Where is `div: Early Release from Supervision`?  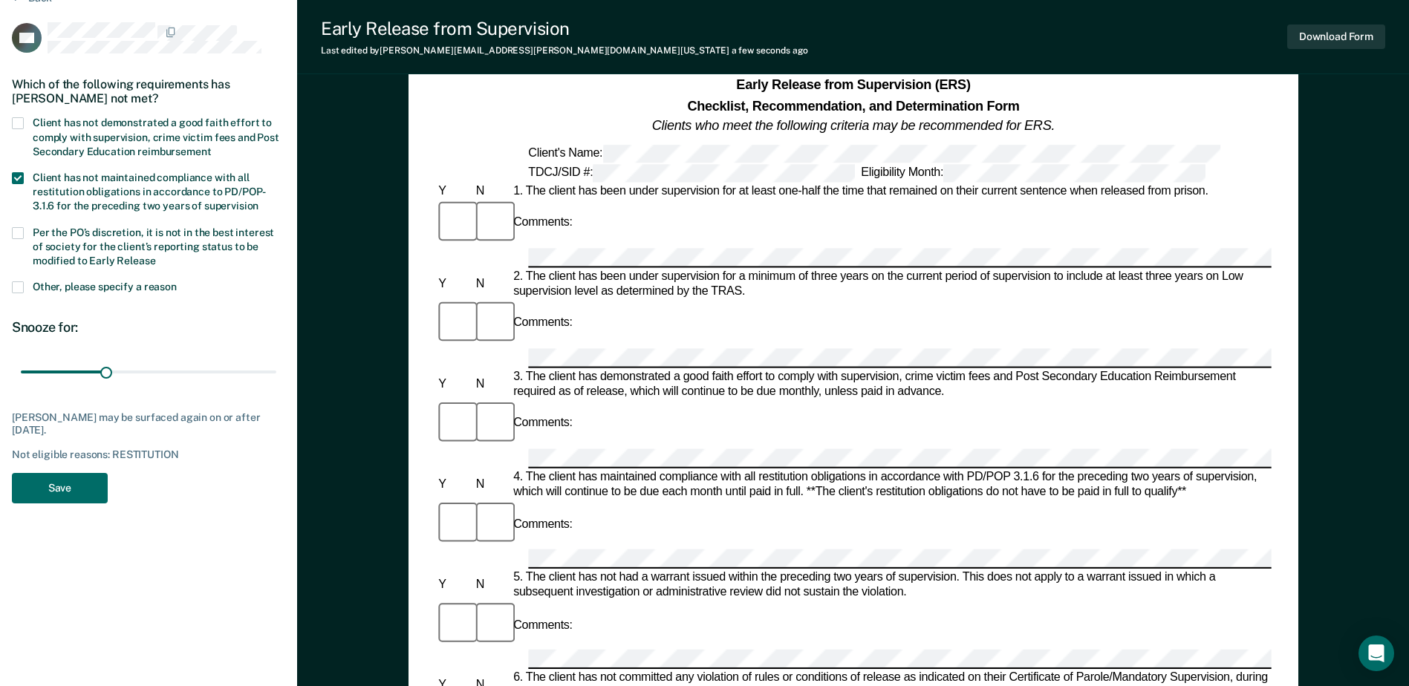 div: Early Release from Supervision is located at coordinates (564, 28).